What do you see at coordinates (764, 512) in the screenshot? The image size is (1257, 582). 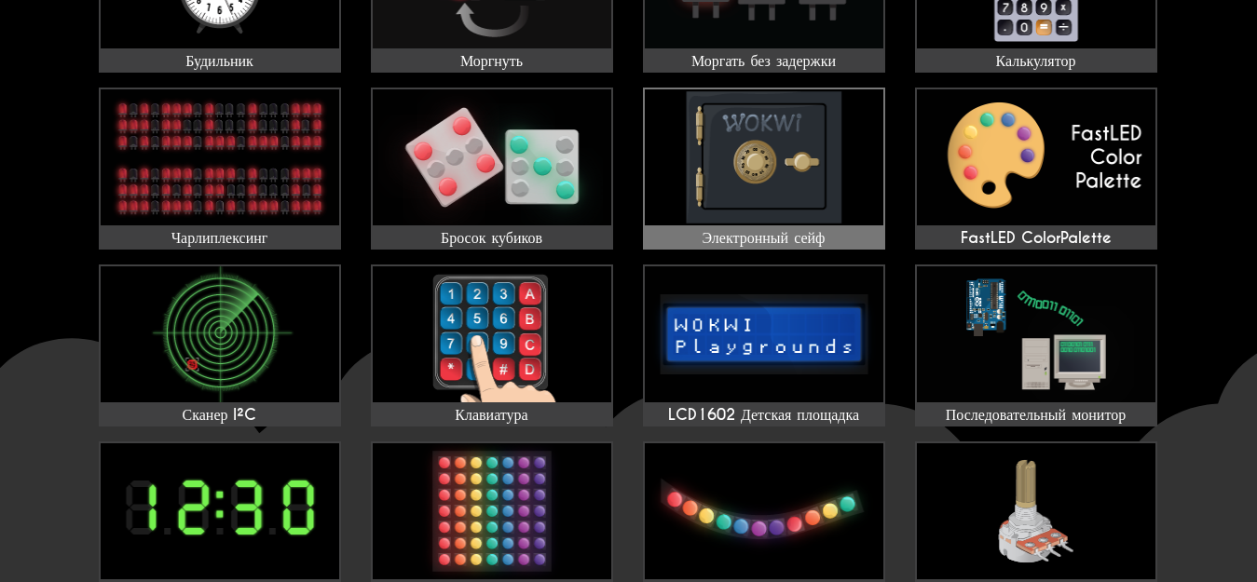 I see `img: NeoPixel Strip` at bounding box center [764, 512].